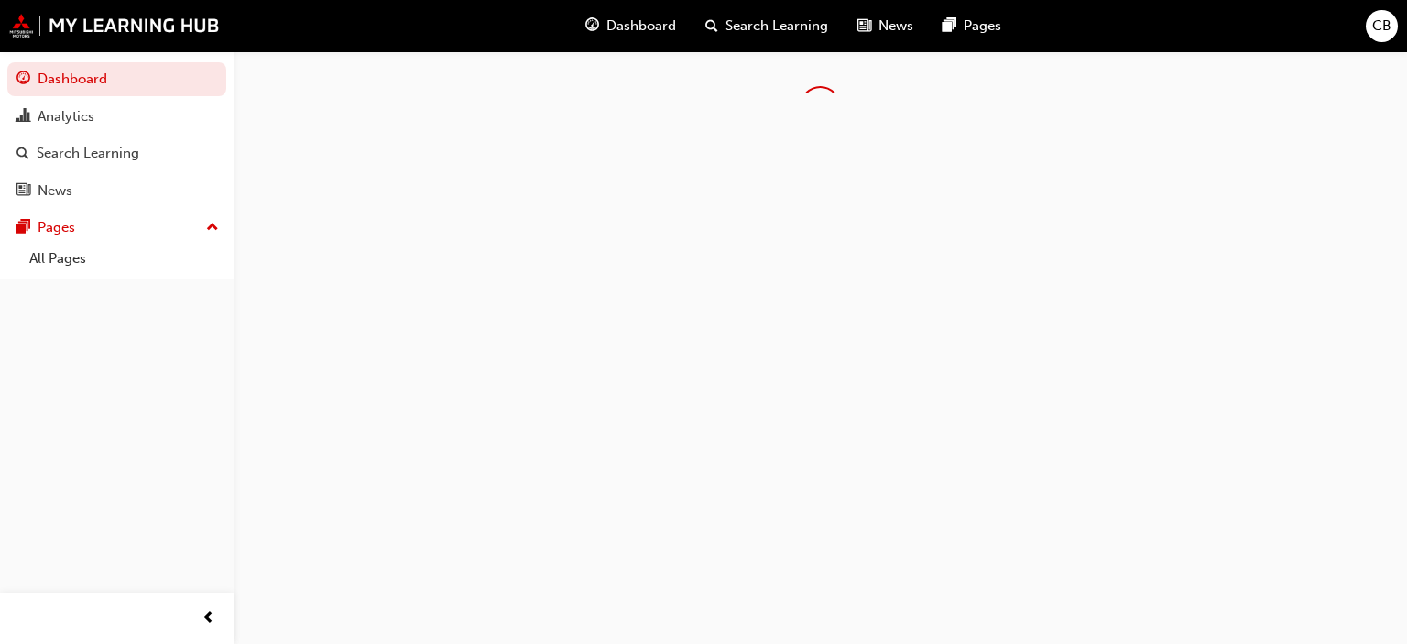 The image size is (1407, 644). What do you see at coordinates (116, 79) in the screenshot?
I see `a: Dashboard` at bounding box center [116, 79].